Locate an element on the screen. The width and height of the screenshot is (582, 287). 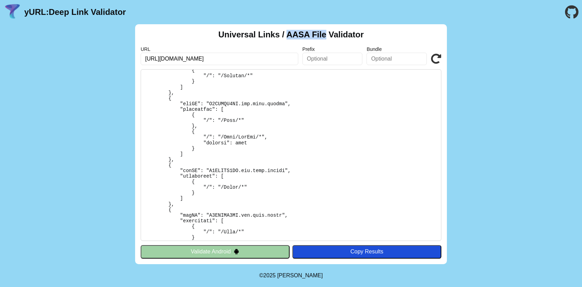
a: yURL:Deep Link Validator is located at coordinates (75, 12).